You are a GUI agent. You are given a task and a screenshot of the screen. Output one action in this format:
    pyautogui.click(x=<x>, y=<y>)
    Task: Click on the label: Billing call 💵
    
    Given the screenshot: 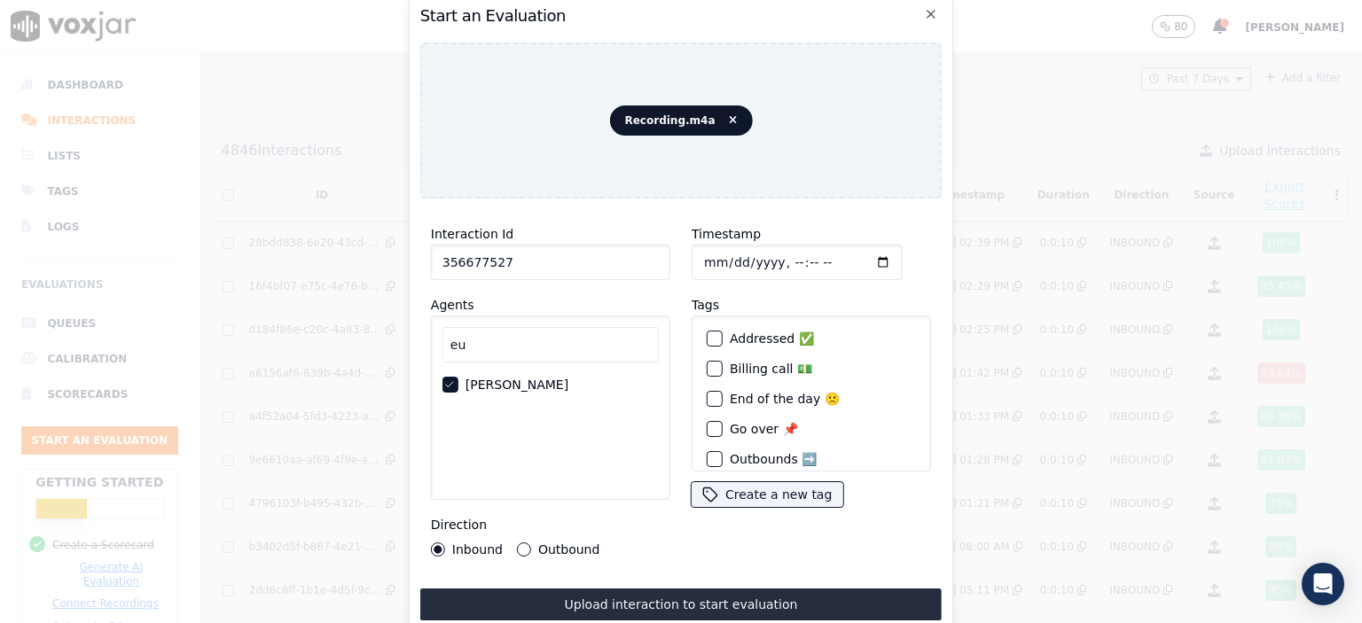 What is the action you would take?
    pyautogui.click(x=771, y=369)
    